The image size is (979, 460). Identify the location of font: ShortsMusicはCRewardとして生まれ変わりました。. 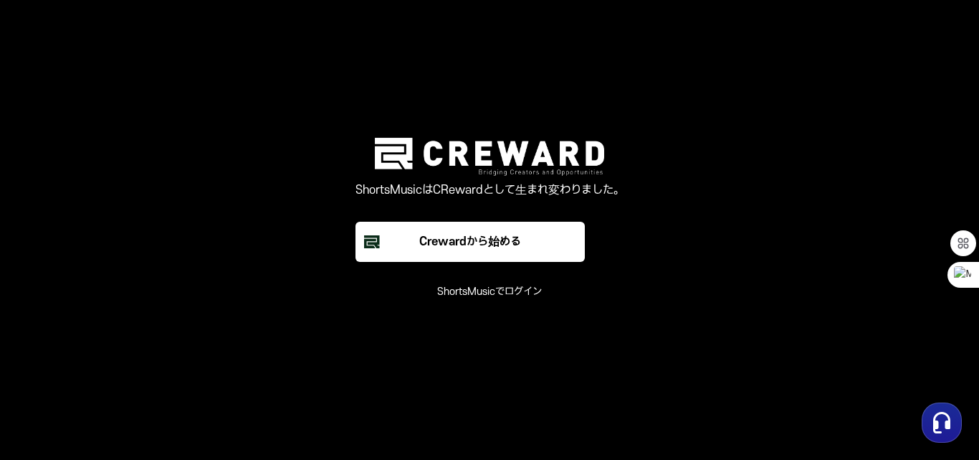
(490, 190).